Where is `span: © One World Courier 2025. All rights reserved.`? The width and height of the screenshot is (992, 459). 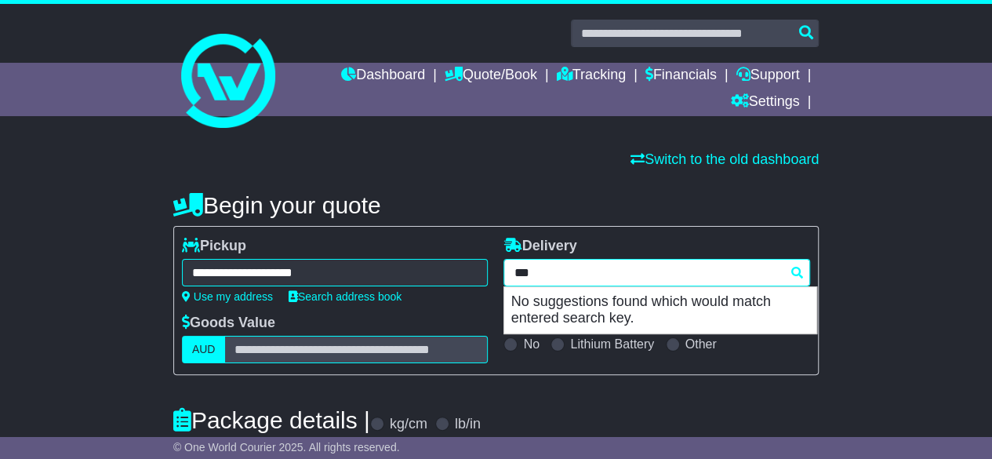 span: © One World Courier 2025. All rights reserved. is located at coordinates (286, 447).